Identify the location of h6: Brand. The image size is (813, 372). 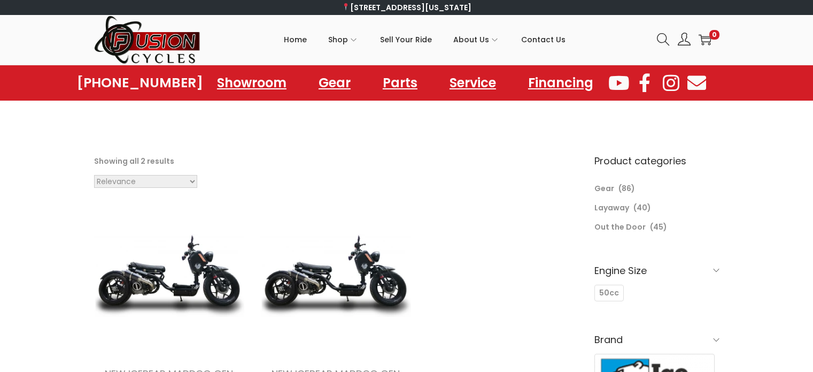
(657, 339).